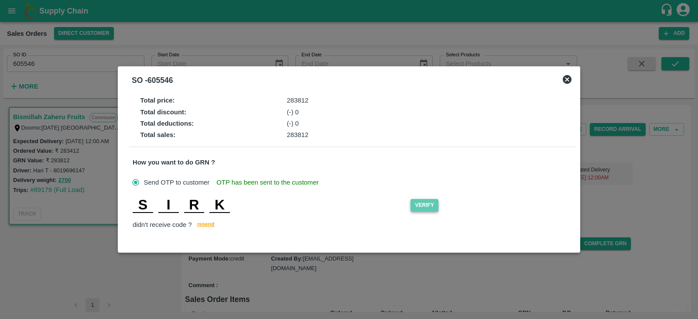 The width and height of the screenshot is (698, 319). Describe the element at coordinates (152, 80) in the screenshot. I see `div: SO - 605546` at that location.